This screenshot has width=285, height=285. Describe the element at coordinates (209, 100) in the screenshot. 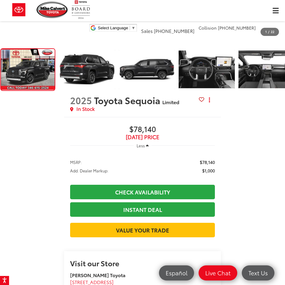

I see `button: Actions` at that location.